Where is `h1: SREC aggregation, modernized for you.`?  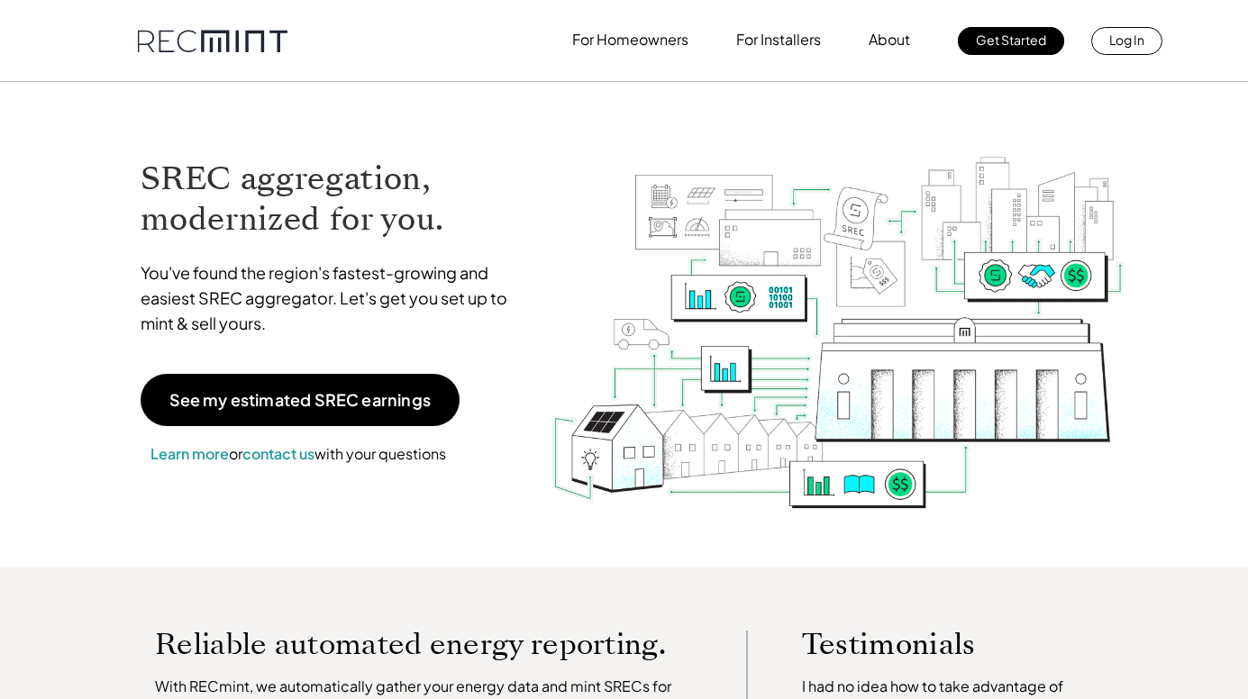
h1: SREC aggregation, modernized for you. is located at coordinates (333, 199).